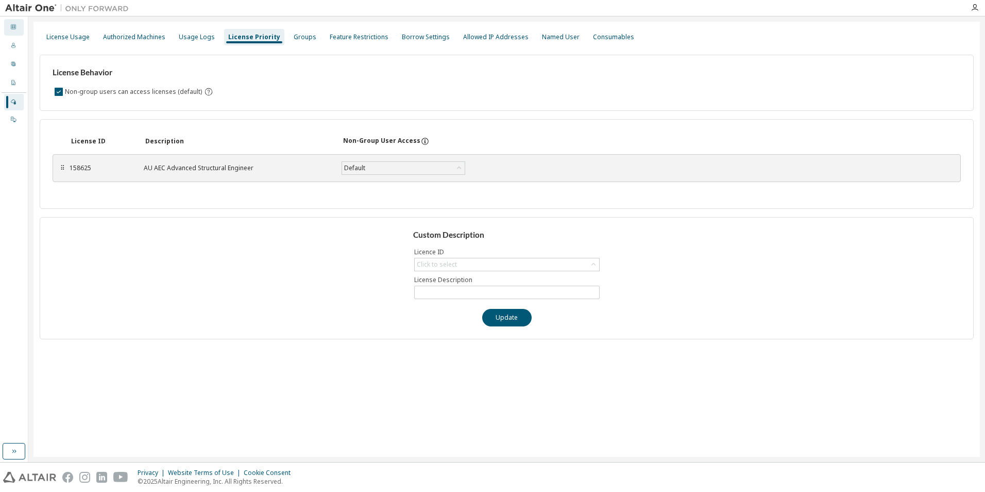  Describe the element at coordinates (121, 477) in the screenshot. I see `img: youtube.svg` at that location.